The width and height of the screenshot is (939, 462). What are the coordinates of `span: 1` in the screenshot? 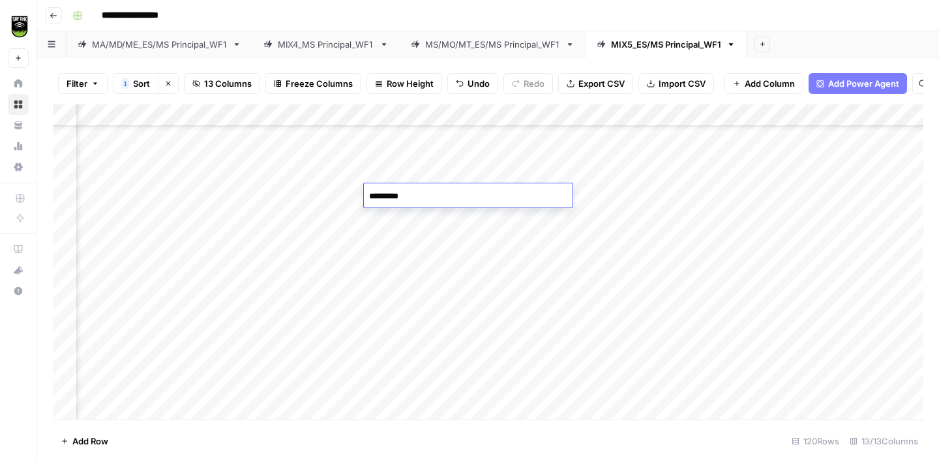 It's located at (125, 83).